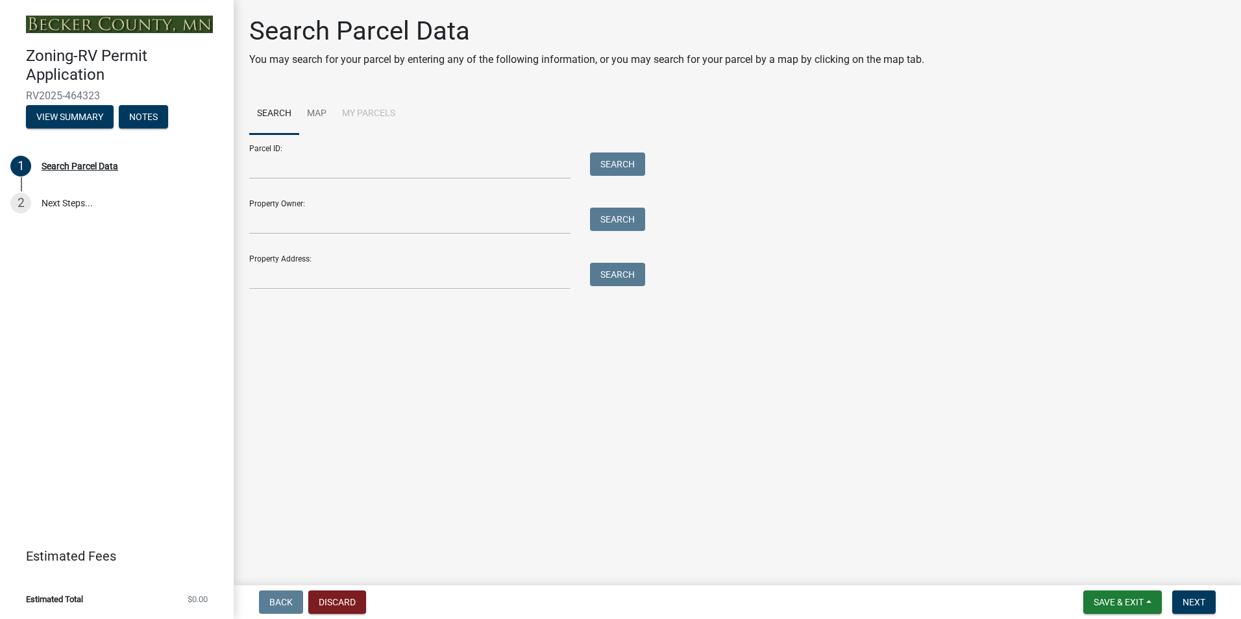  Describe the element at coordinates (1193, 602) in the screenshot. I see `button: Next` at that location.